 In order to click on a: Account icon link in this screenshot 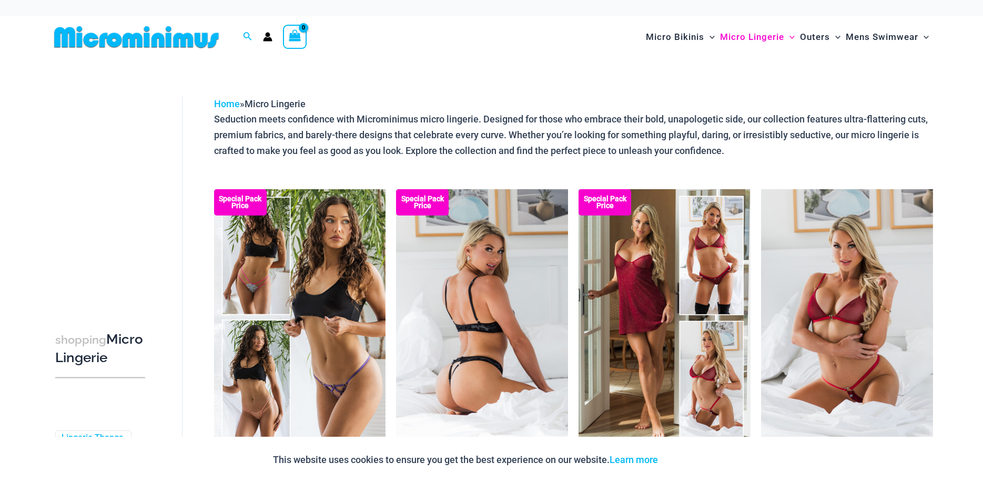, I will do `click(268, 37)`.